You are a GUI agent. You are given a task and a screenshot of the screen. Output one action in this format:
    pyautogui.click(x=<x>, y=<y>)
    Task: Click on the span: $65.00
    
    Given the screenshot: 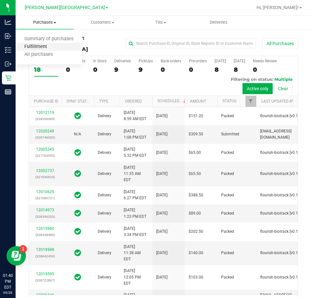 What is the action you would take?
    pyautogui.click(x=195, y=153)
    